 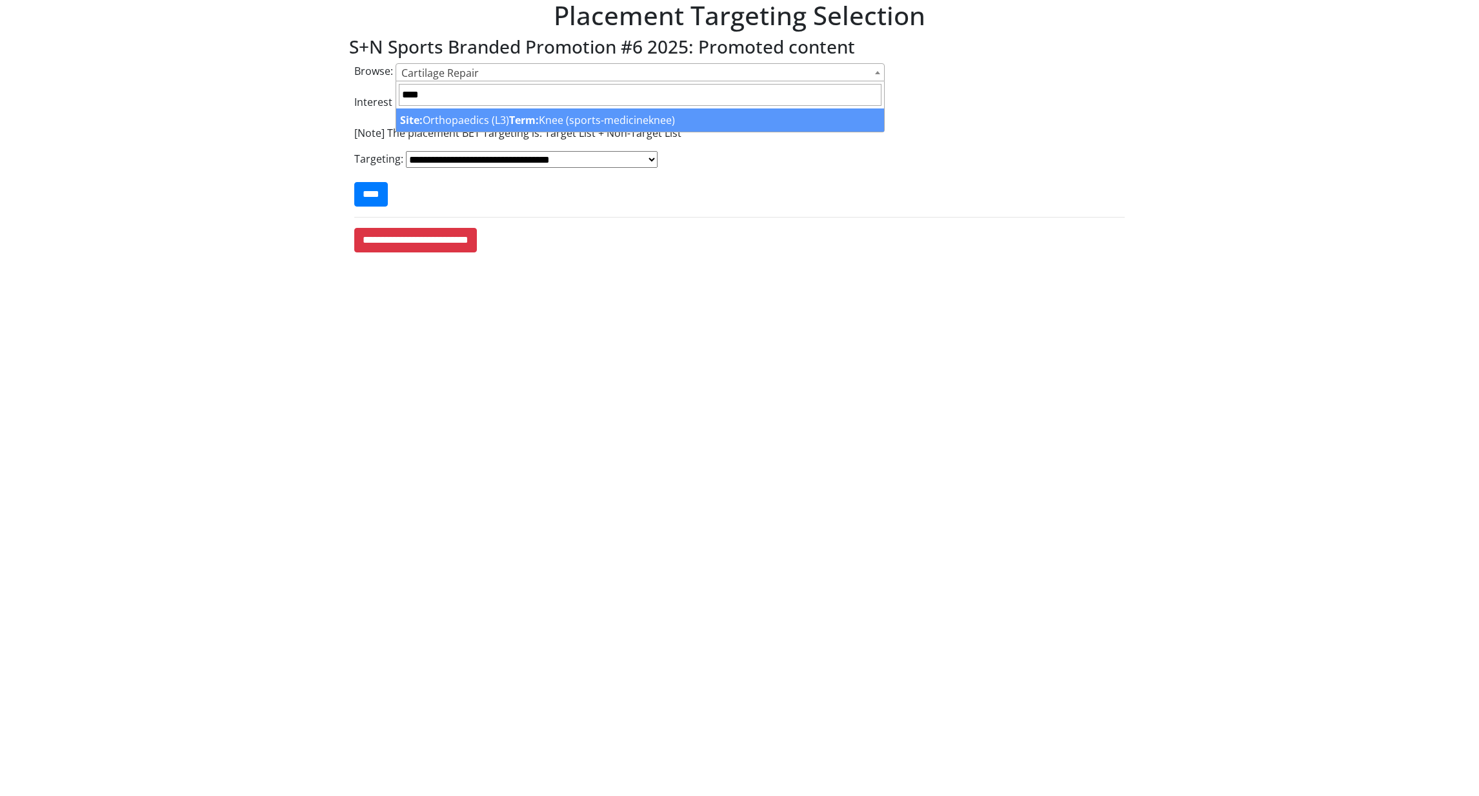 I want to click on label: Targeting:, so click(x=379, y=159).